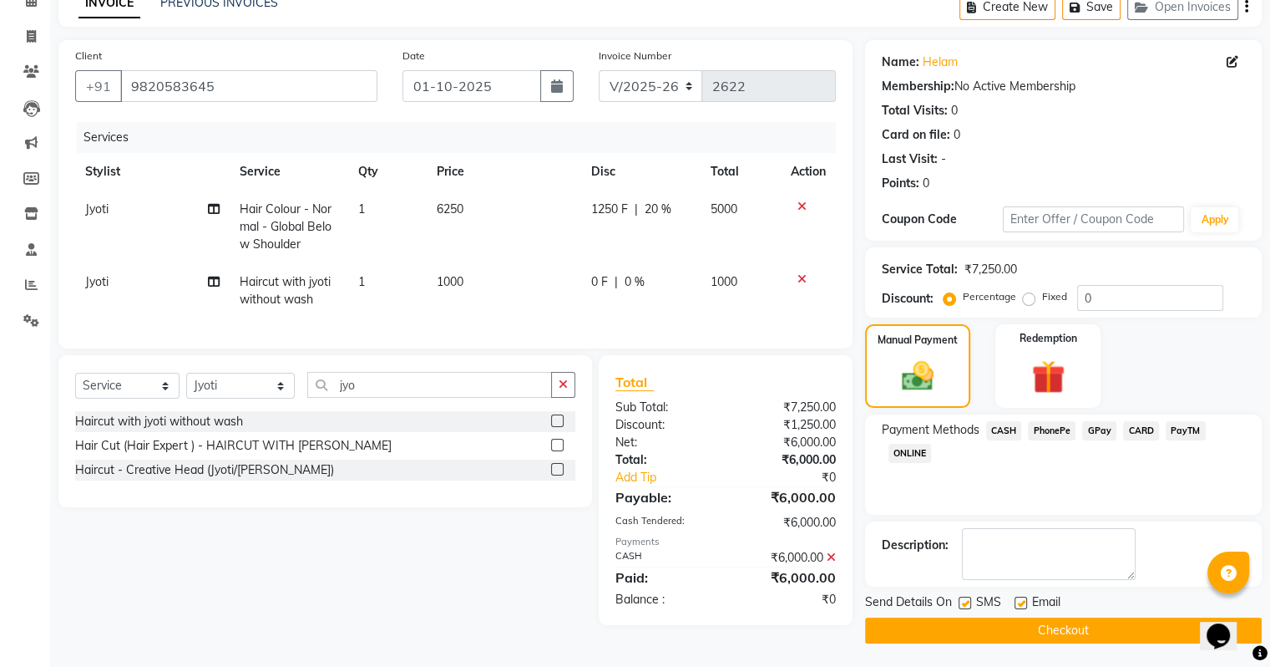 The width and height of the screenshot is (1270, 667). I want to click on div: Services, so click(463, 137).